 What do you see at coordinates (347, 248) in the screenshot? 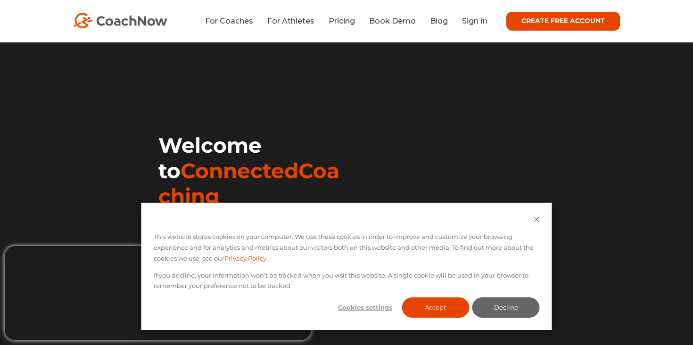
I see `p: This website stores cookies on your computer. We use these cookies in order to improve and custom...` at bounding box center [347, 248].